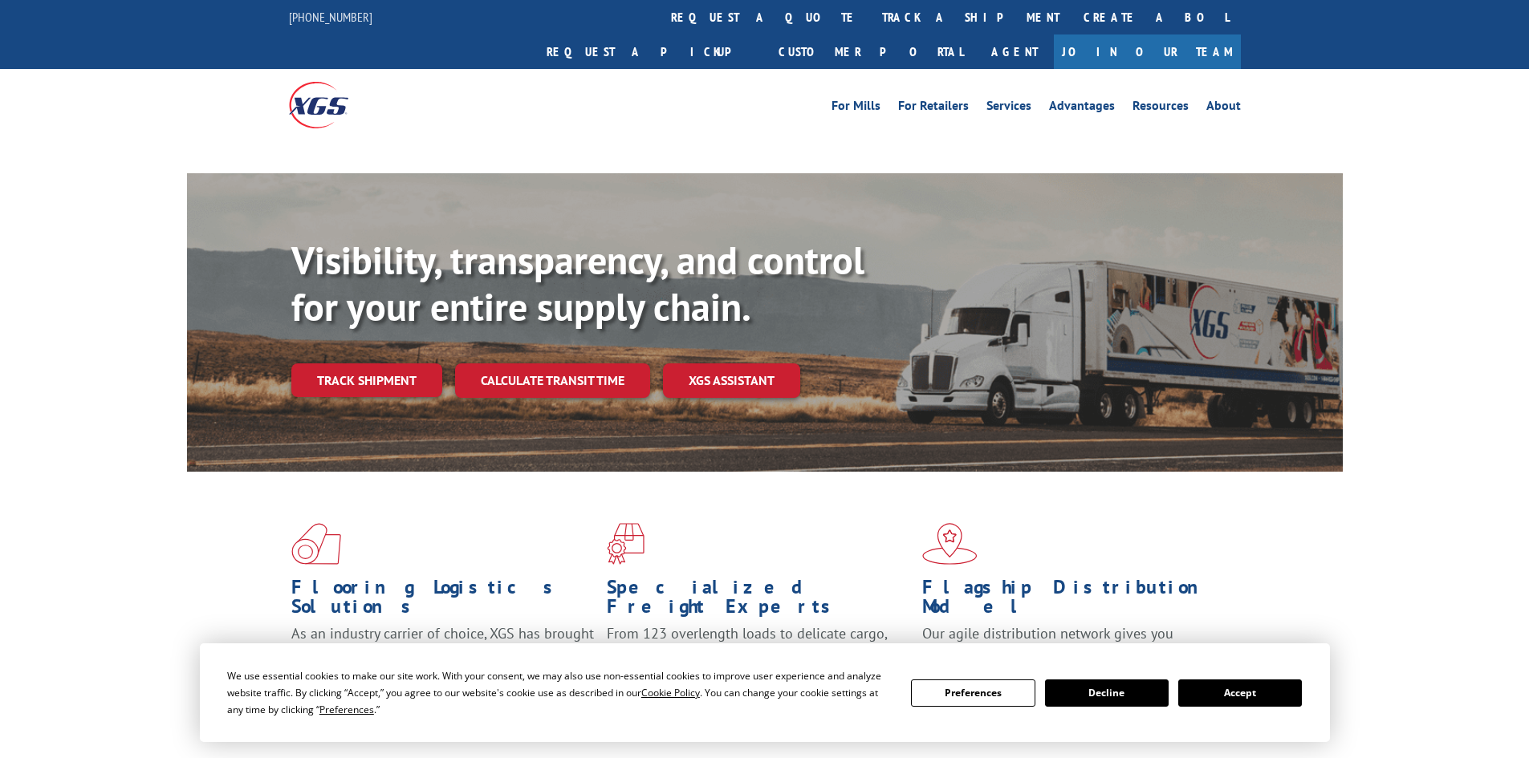 The height and width of the screenshot is (758, 1529). What do you see at coordinates (1014, 51) in the screenshot?
I see `a: Agent` at bounding box center [1014, 51].